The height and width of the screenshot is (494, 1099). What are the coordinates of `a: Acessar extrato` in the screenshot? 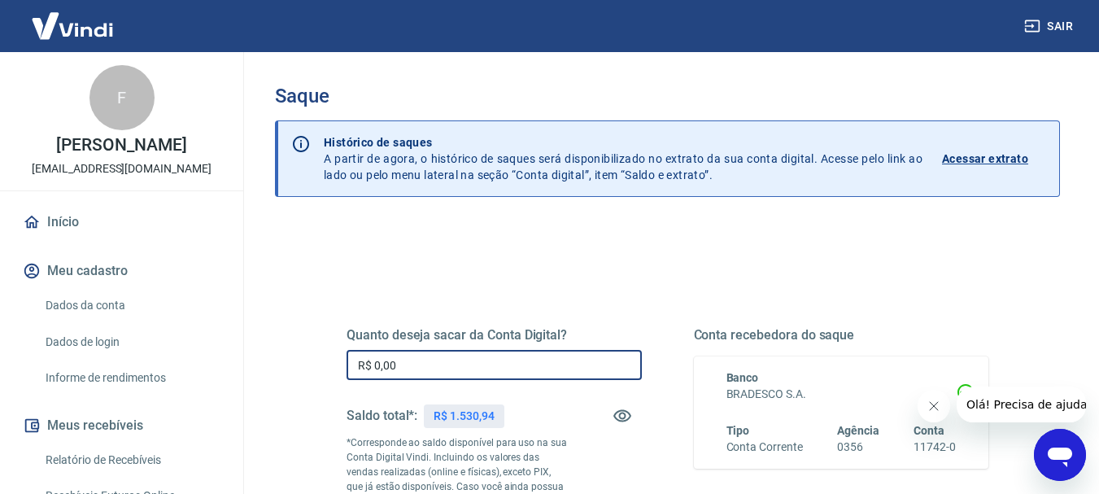 It's located at (994, 159).